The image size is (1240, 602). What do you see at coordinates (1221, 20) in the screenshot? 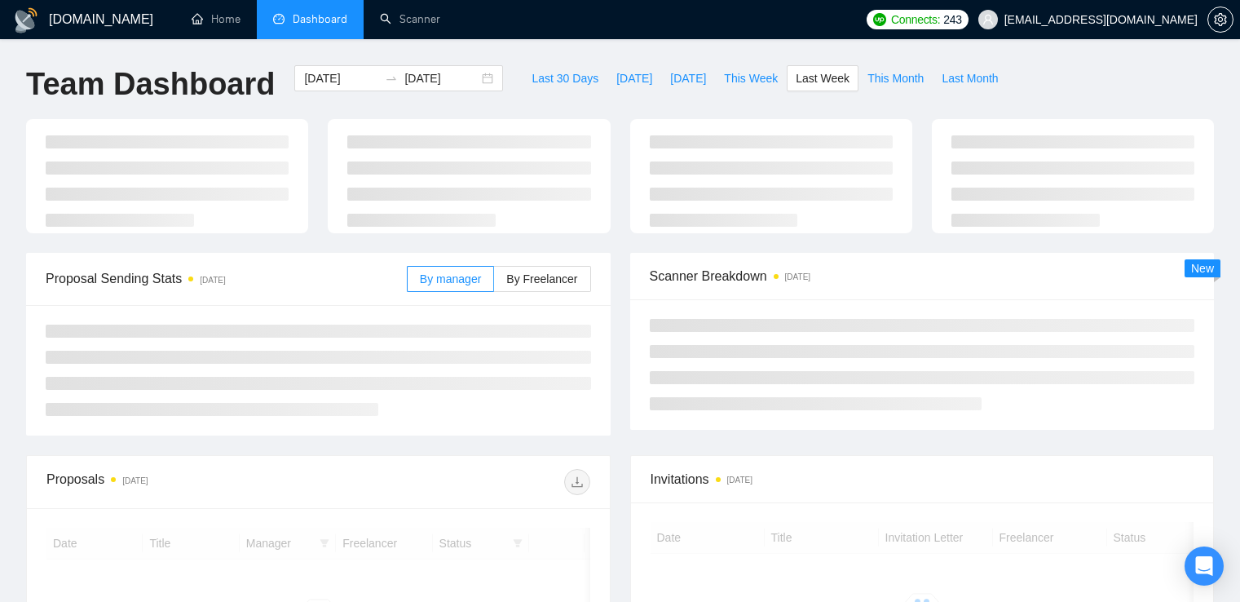
I see `a: setting` at bounding box center [1221, 20].